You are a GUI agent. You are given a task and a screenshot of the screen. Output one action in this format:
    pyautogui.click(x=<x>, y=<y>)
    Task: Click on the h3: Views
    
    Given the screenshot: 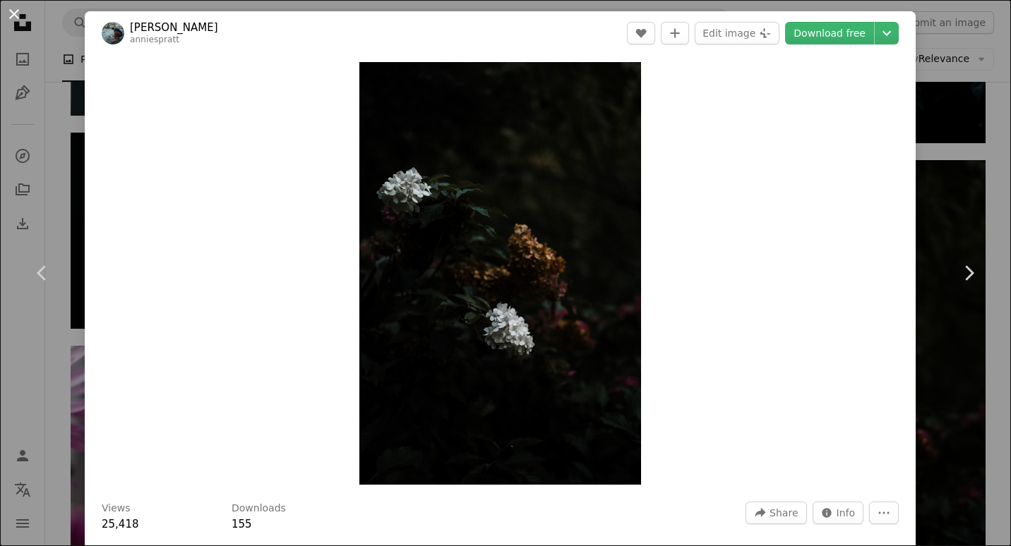 What is the action you would take?
    pyautogui.click(x=116, y=509)
    